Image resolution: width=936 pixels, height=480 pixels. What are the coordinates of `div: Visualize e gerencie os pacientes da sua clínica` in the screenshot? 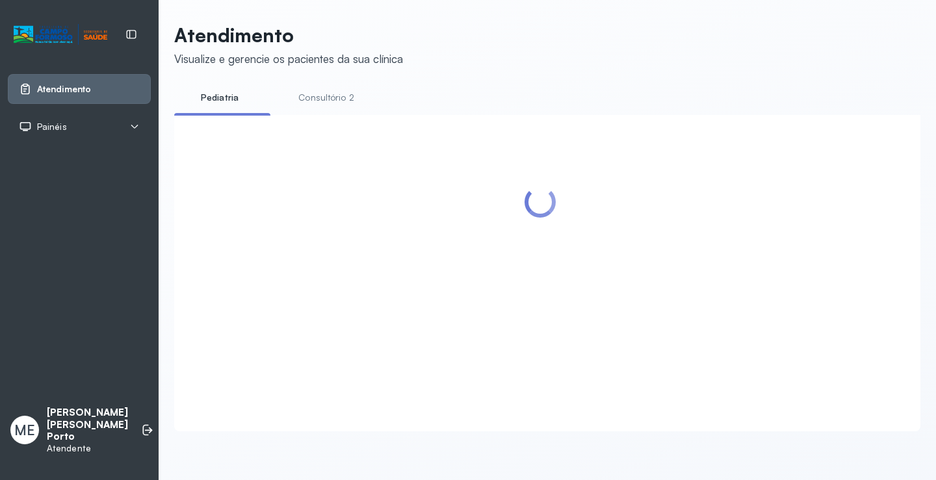 It's located at (289, 58).